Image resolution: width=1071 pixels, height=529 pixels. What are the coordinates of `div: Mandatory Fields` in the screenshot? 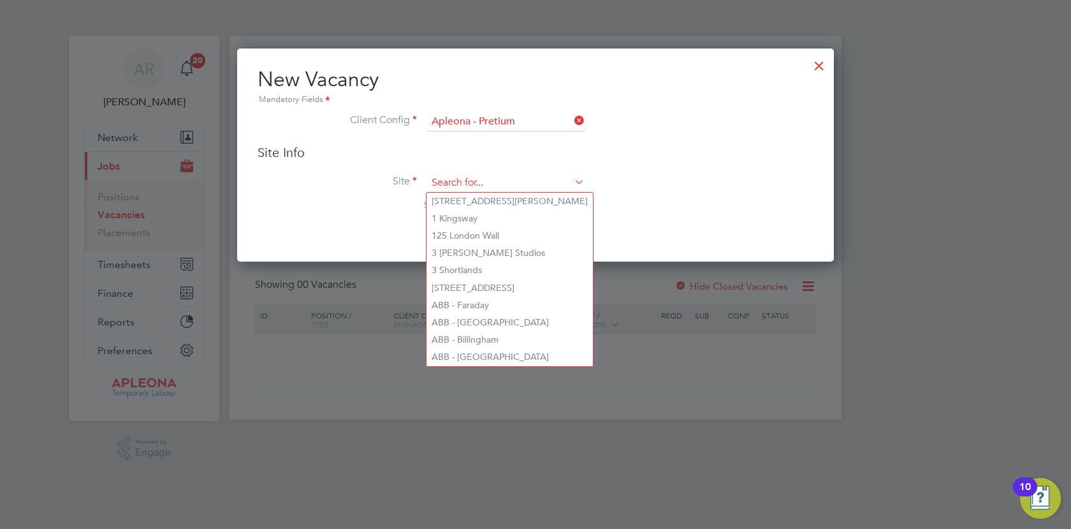 It's located at (536, 100).